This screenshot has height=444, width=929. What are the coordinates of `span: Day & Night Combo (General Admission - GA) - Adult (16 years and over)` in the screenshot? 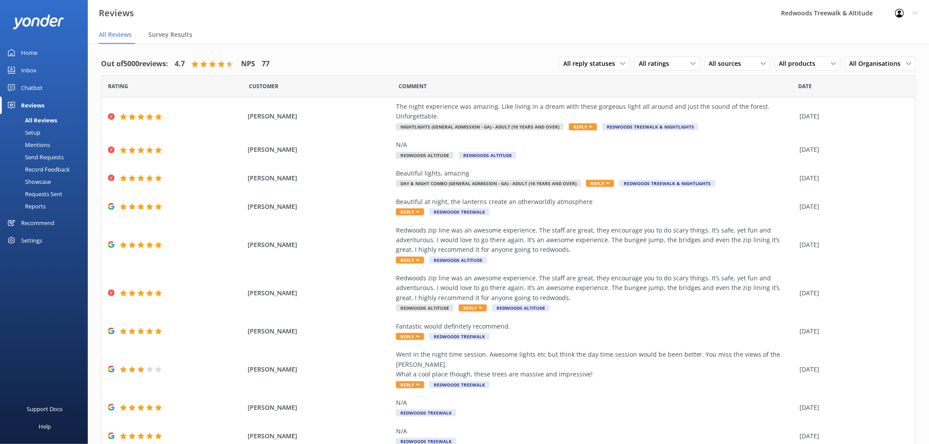 It's located at (488, 183).